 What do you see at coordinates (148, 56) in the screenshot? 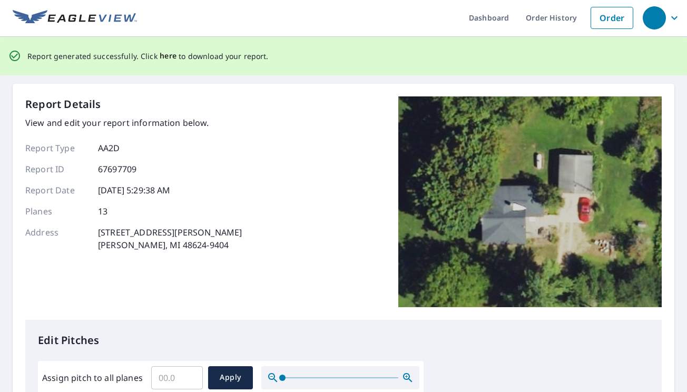
I see `p: Report generated successfully. Click to download your report.` at bounding box center [148, 56].